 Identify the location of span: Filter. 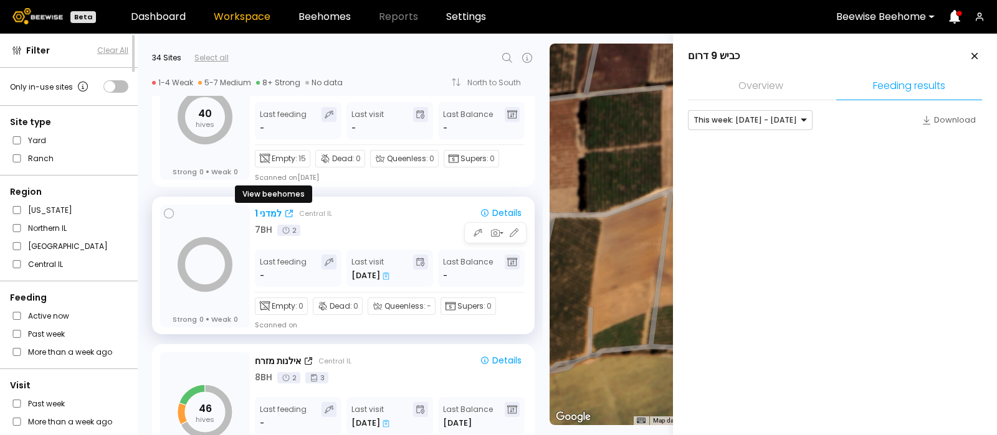
(38, 50).